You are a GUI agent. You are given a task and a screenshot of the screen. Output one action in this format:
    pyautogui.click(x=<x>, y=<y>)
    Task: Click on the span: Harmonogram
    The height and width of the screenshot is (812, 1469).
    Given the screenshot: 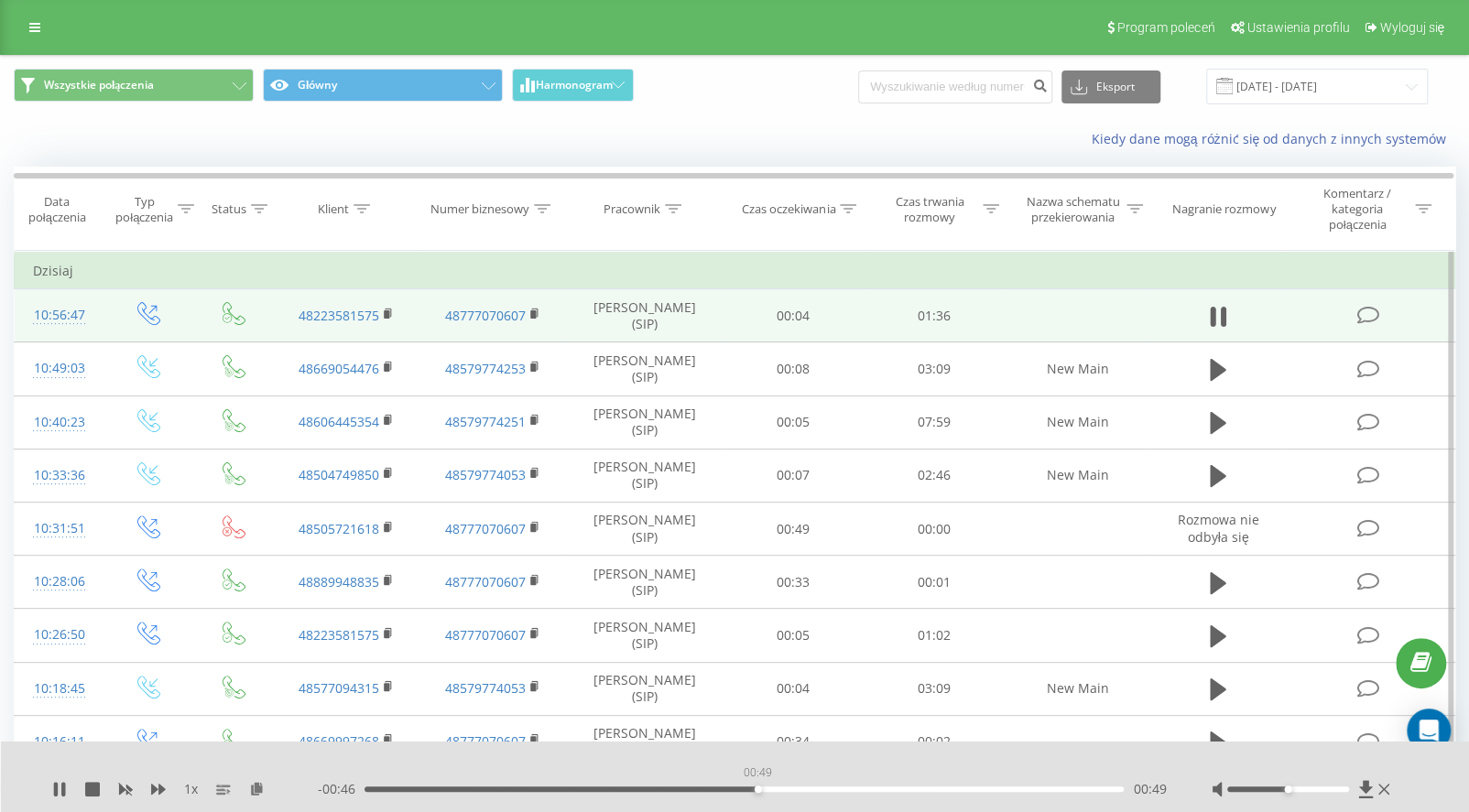 What is the action you would take?
    pyautogui.click(x=573, y=86)
    